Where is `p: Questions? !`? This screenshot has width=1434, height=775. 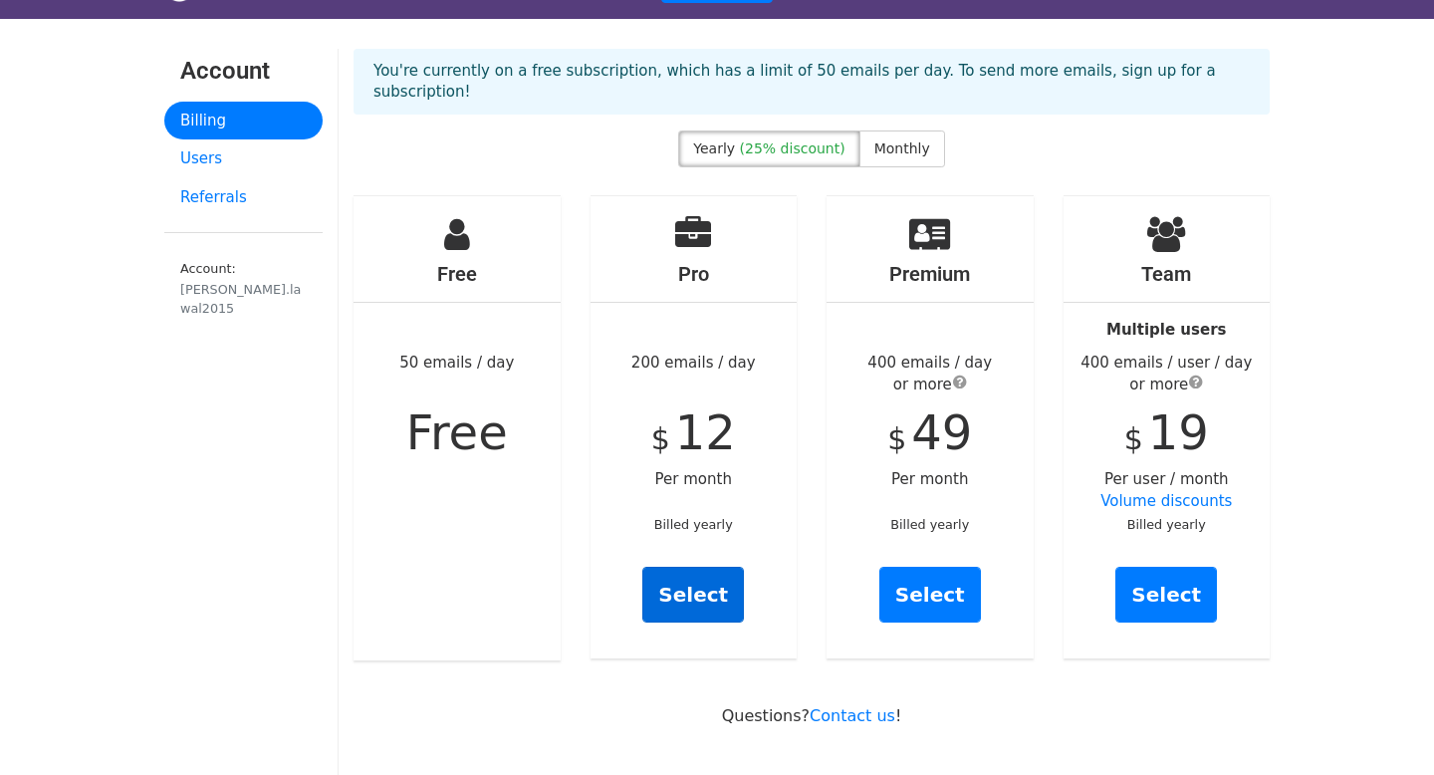
p: Questions? ! is located at coordinates (812, 715).